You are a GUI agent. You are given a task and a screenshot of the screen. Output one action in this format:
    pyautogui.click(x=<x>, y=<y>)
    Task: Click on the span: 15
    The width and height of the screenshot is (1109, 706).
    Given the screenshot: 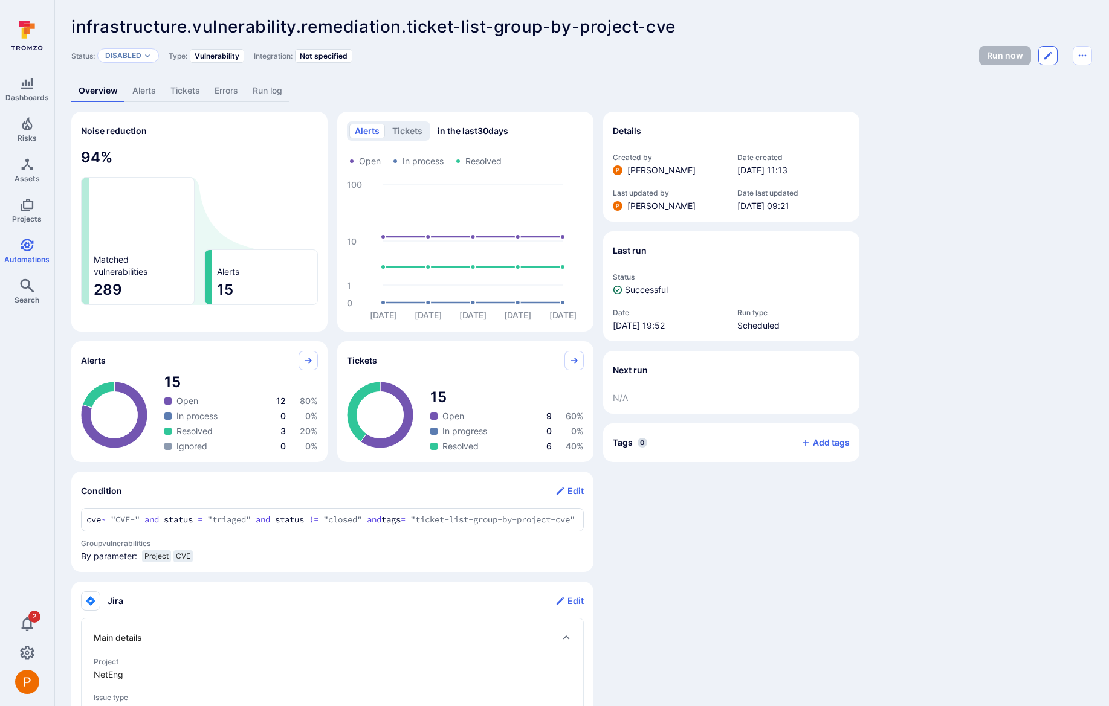 What is the action you would take?
    pyautogui.click(x=265, y=290)
    